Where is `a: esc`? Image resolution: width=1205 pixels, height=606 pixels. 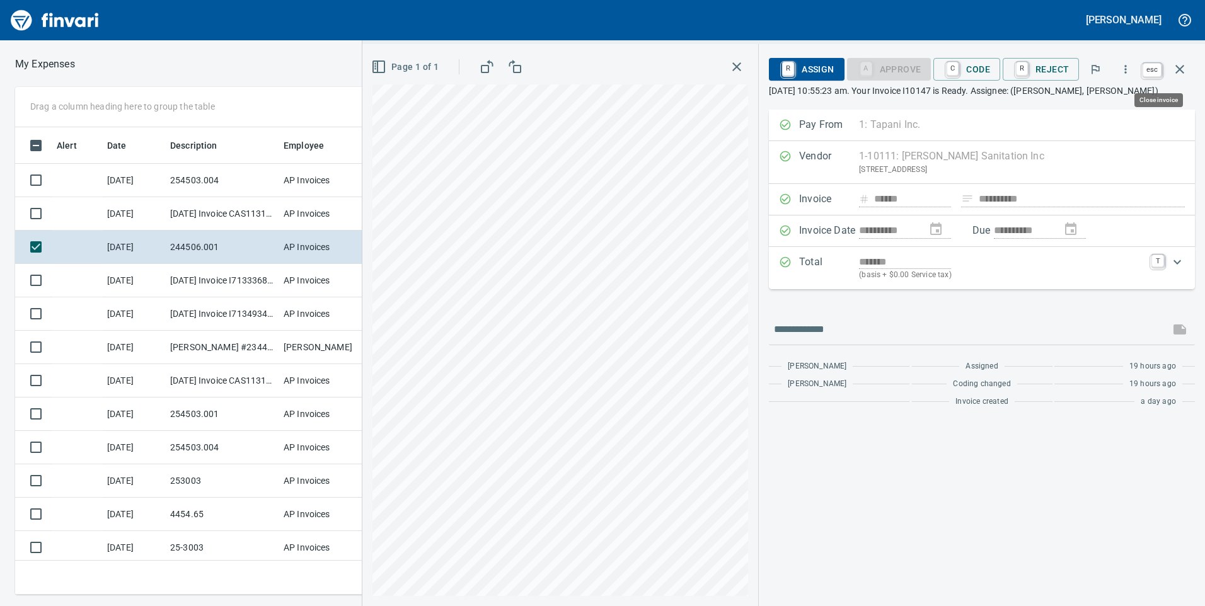 a: esc is located at coordinates (1152, 70).